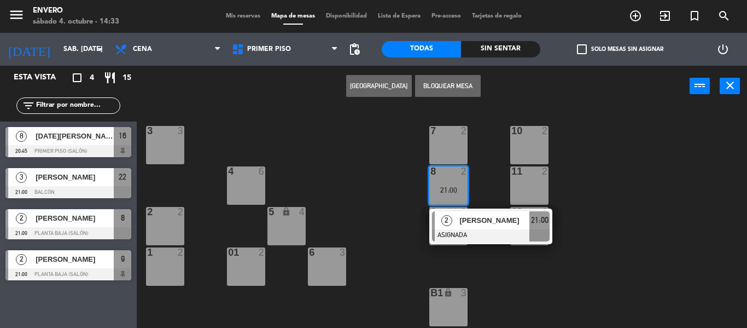  What do you see at coordinates (695, 16) in the screenshot?
I see `i: turned_in_not` at bounding box center [695, 16].